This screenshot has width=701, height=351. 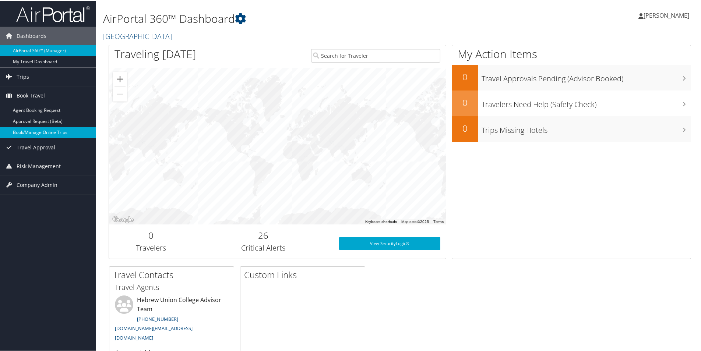 What do you see at coordinates (123, 219) in the screenshot?
I see `a: Open this area in Google Maps (opens a new window)` at bounding box center [123, 219].